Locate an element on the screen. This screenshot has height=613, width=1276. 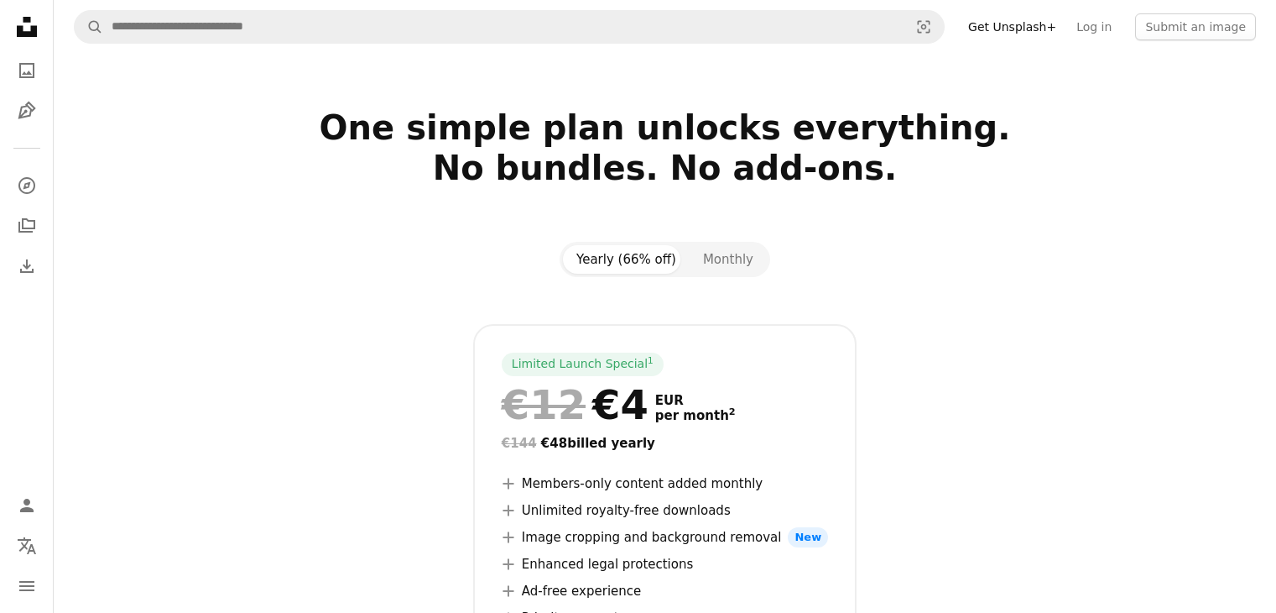
sup: 2 is located at coordinates (733, 411).